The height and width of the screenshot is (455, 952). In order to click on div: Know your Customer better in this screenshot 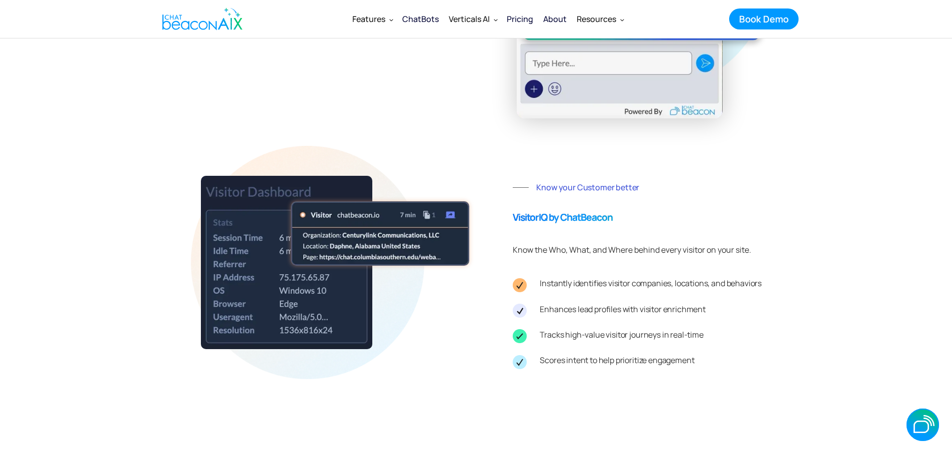, I will do `click(588, 187)`.